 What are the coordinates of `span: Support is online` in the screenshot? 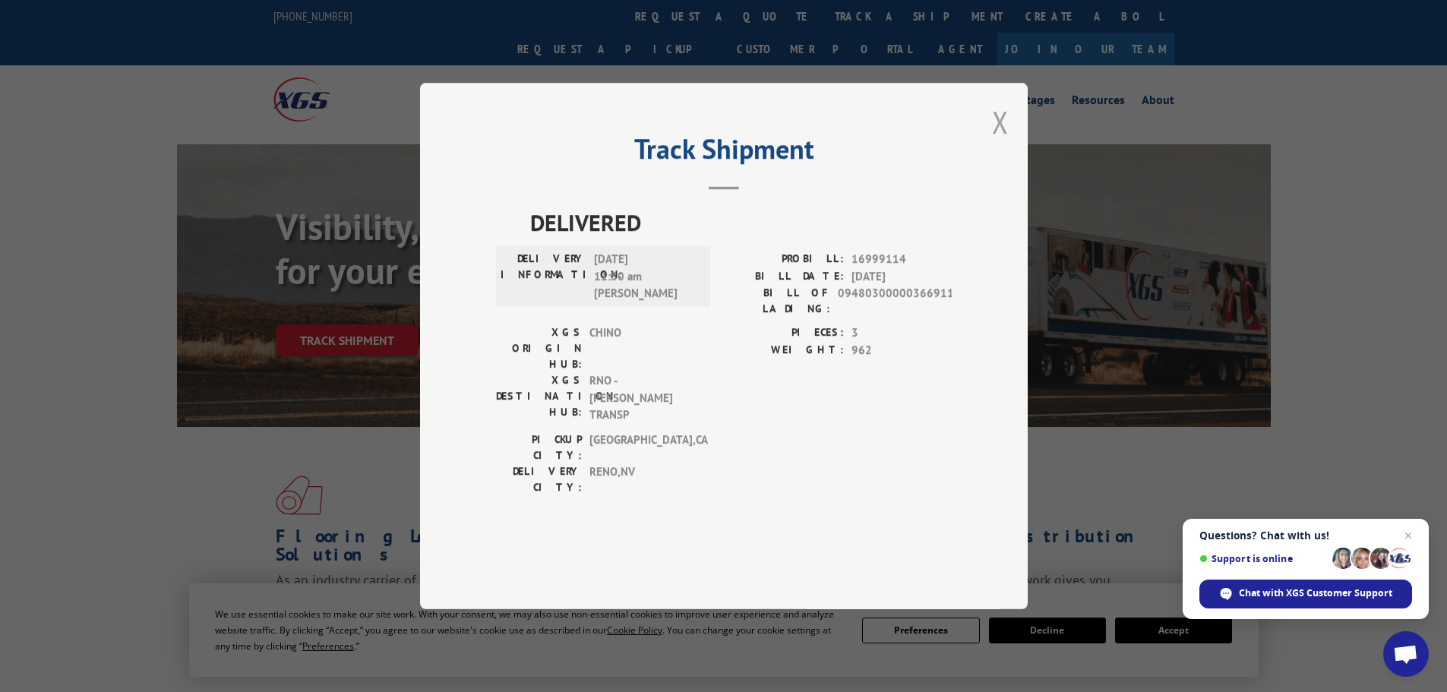 It's located at (1263, 558).